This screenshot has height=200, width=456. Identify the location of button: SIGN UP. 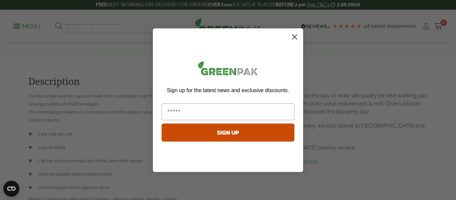
(228, 133).